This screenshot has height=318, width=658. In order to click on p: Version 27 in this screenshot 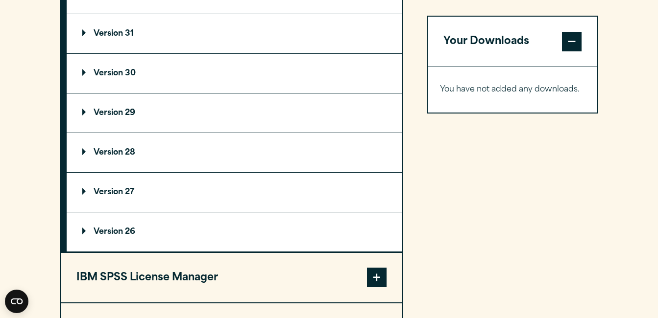, I will do `click(108, 193)`.